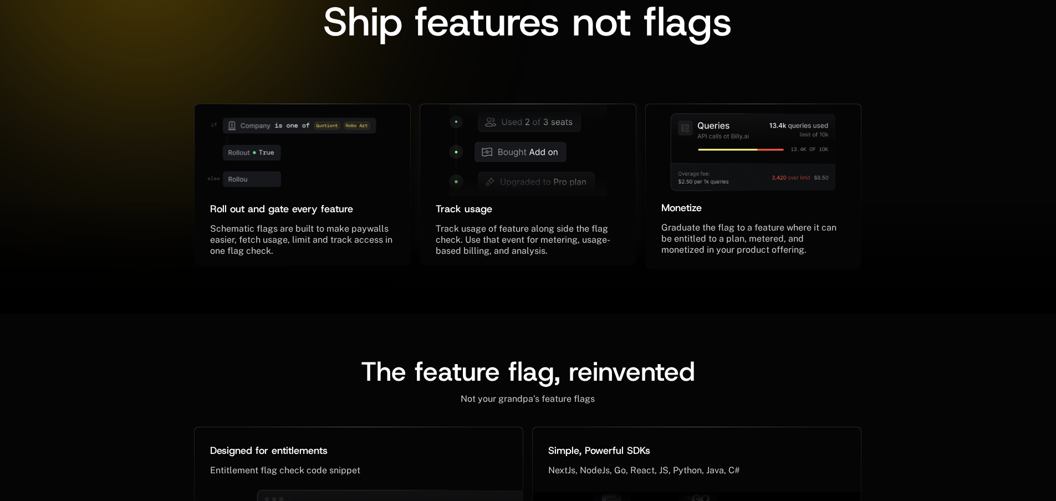  I want to click on span: Track usage of feature along side the flag check. Use that event for metering, usage-based billin..., so click(523, 239).